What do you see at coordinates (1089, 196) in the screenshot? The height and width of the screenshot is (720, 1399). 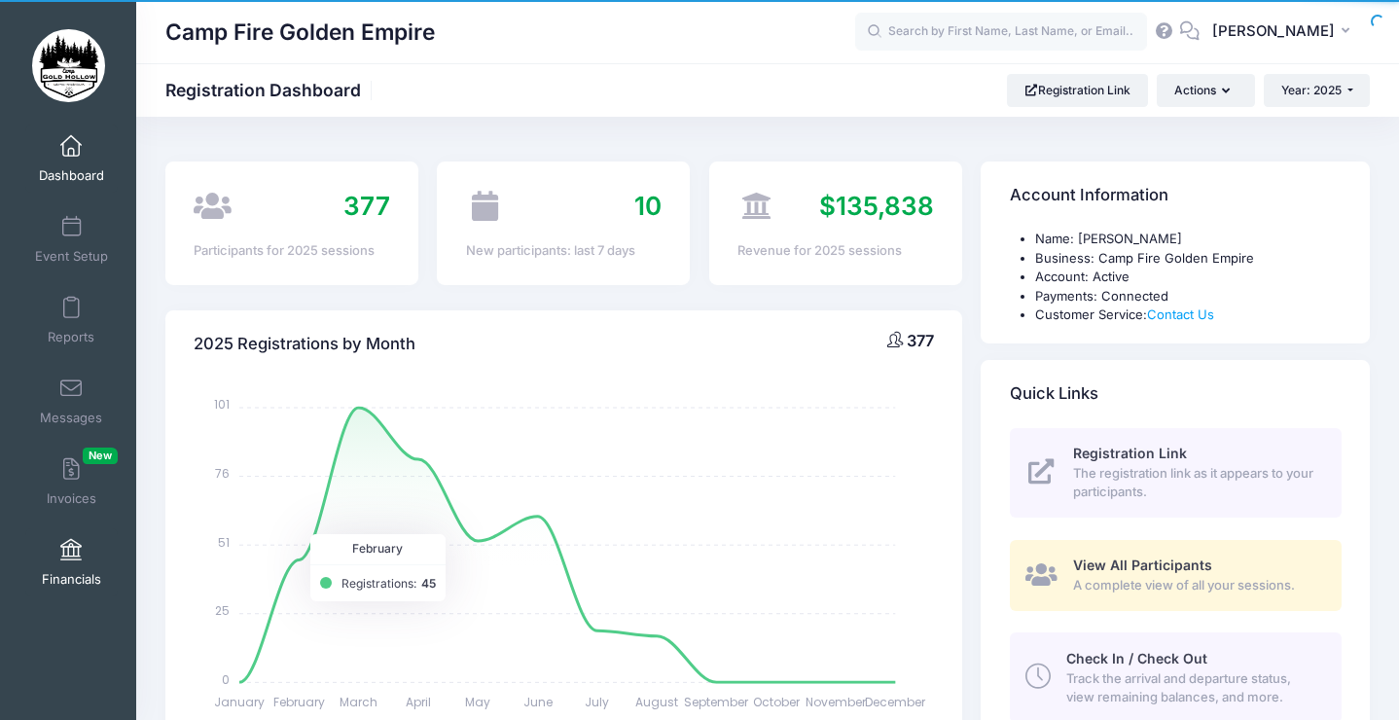 I see `h4: Account Information` at bounding box center [1089, 196].